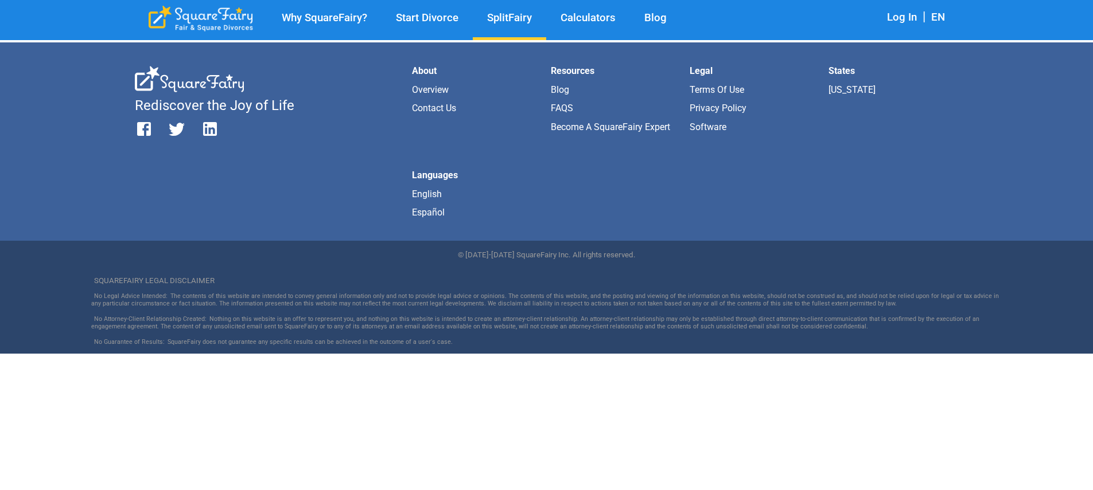 The height and width of the screenshot is (490, 1093). What do you see at coordinates (938, 18) in the screenshot?
I see `div: EN` at bounding box center [938, 18].